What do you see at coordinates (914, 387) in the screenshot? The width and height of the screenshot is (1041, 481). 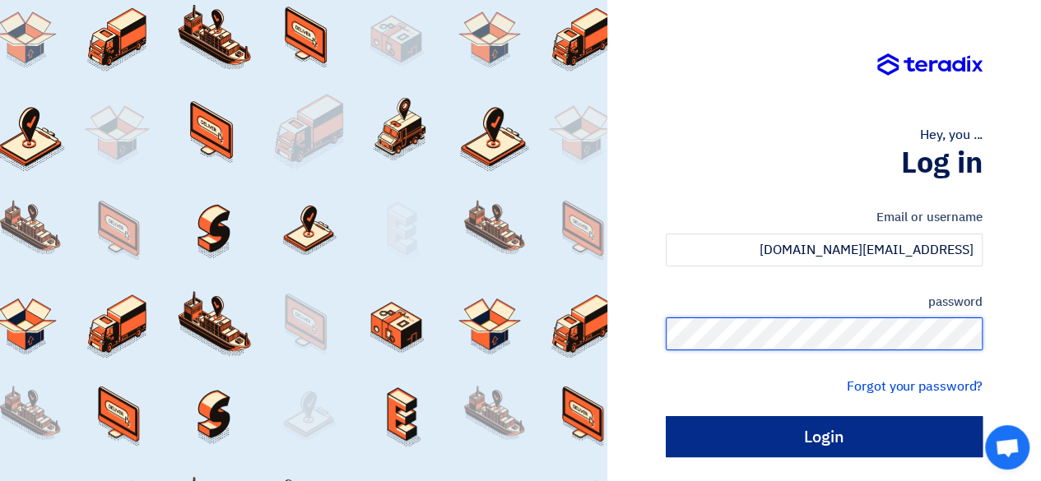 I see `font: Forgot your password?` at bounding box center [914, 387].